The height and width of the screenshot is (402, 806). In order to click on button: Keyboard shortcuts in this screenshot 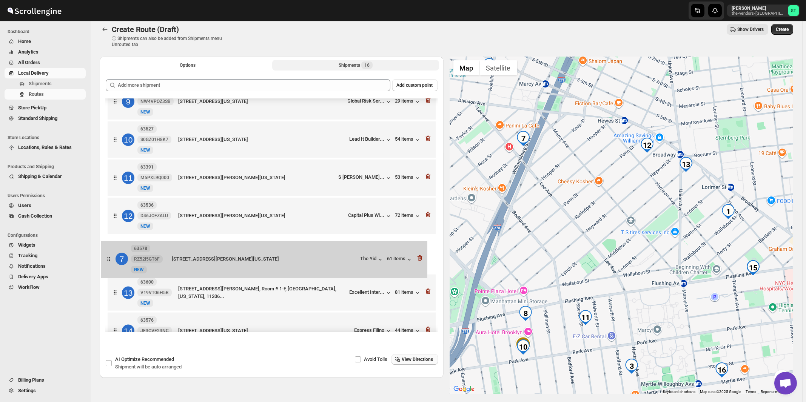, I will do `click(679, 392)`.